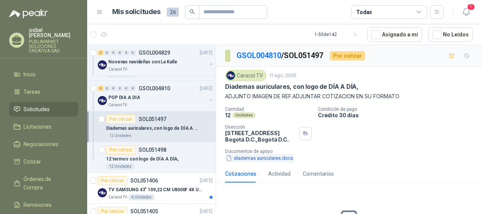  I want to click on p: Crédito 30 días, so click(398, 115).